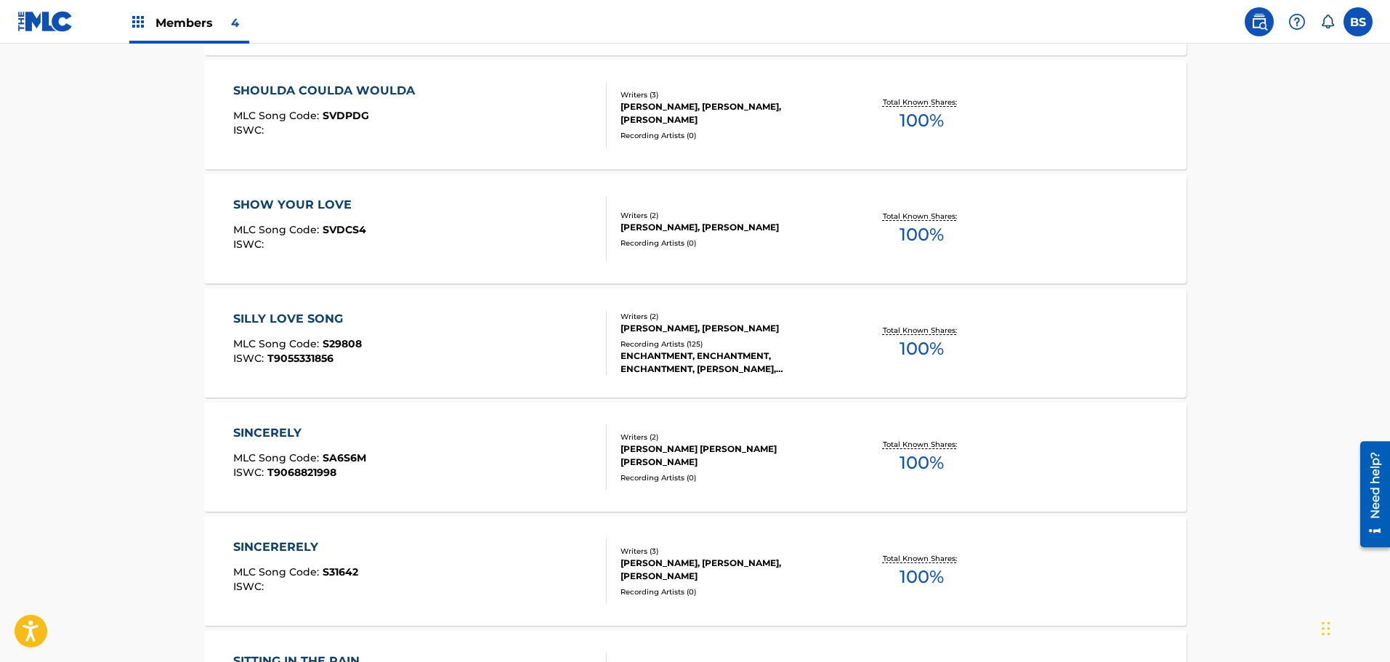 The width and height of the screenshot is (1390, 662). I want to click on span: S29808, so click(342, 344).